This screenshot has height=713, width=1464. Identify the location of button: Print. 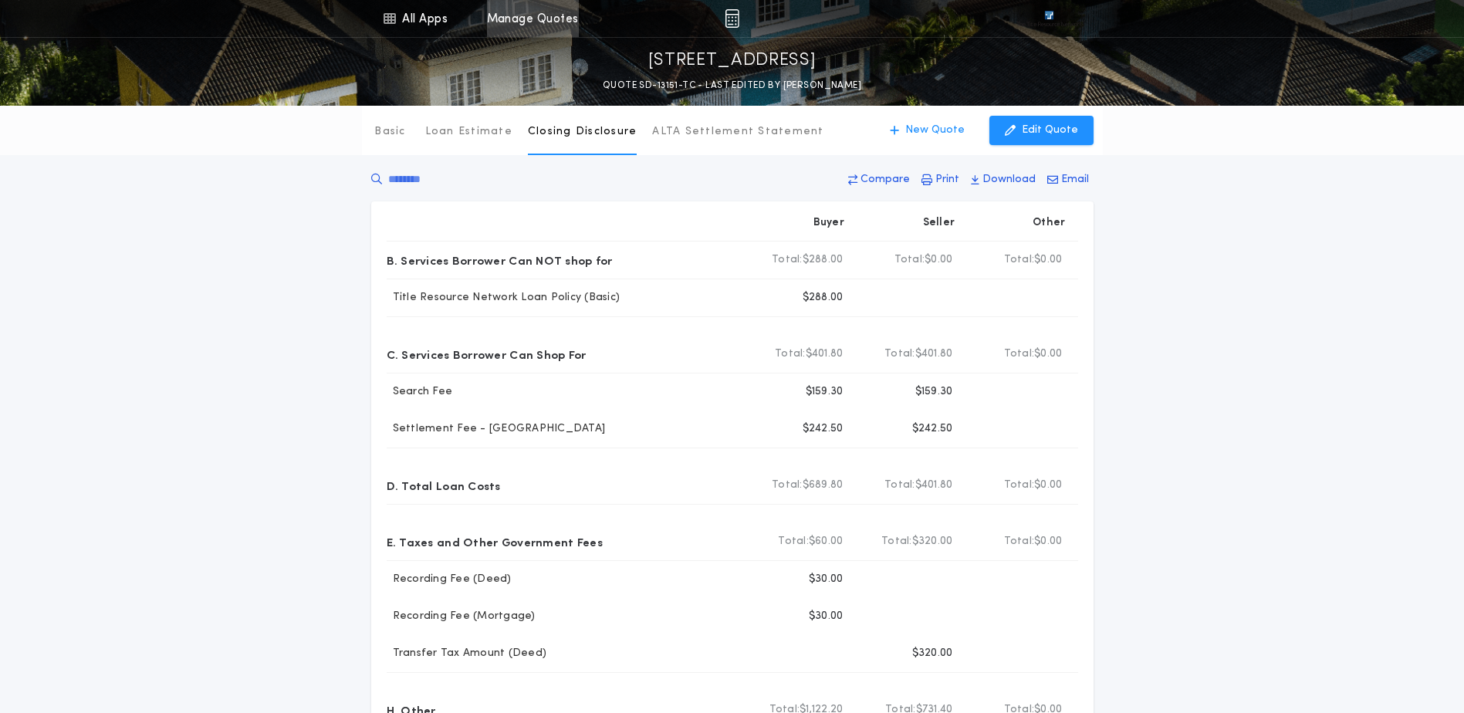
(940, 180).